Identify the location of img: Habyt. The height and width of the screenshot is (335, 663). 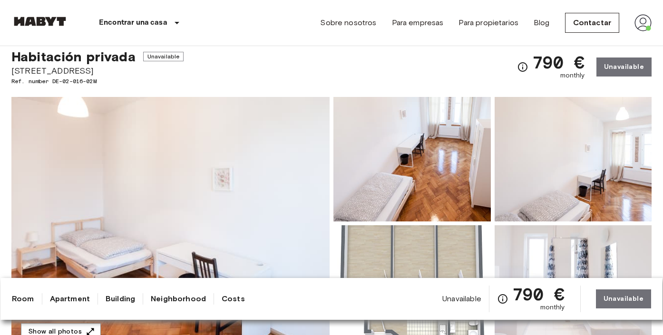
(40, 21).